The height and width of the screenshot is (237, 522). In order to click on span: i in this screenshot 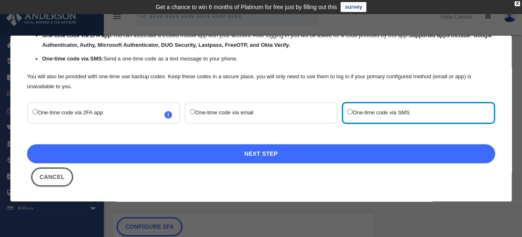, I will do `click(168, 115)`.